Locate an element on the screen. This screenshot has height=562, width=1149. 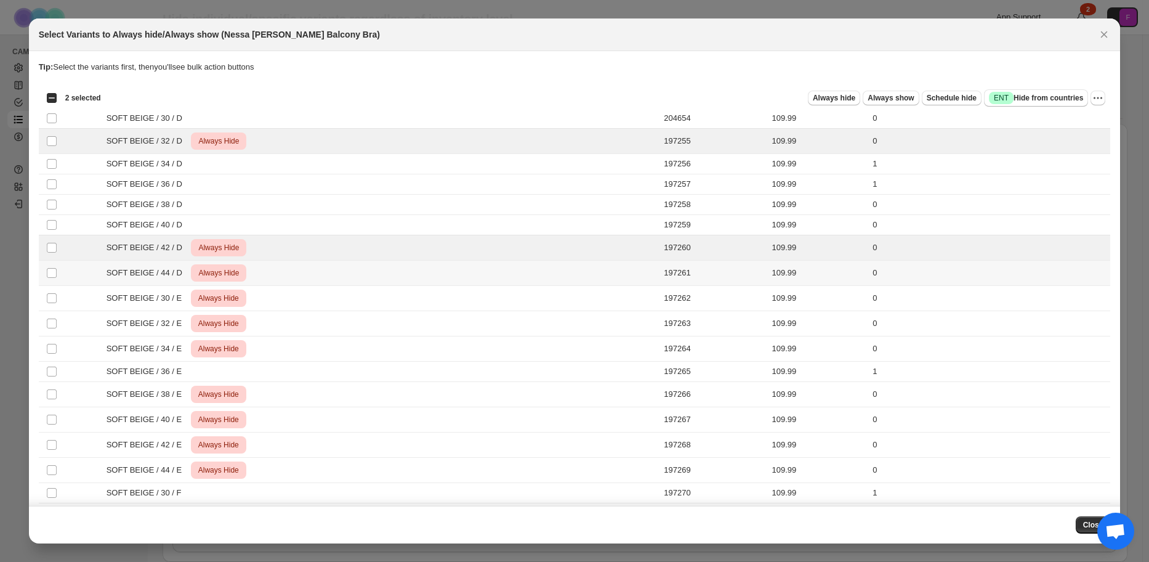
span: SOFT BEIGE / 30 / F is located at coordinates (147, 493).